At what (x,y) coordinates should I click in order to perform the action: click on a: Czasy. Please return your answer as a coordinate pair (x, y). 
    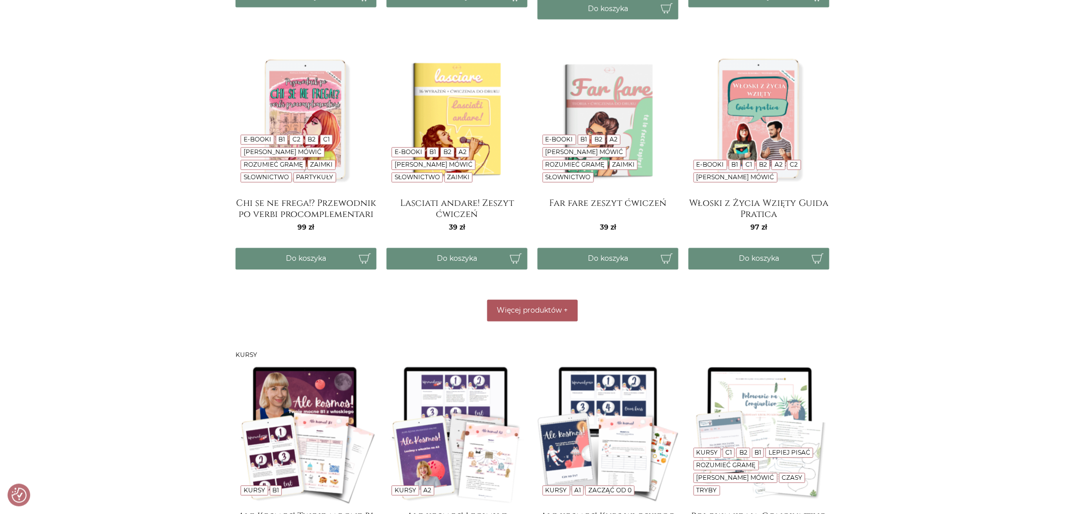
    Looking at the image, I should click on (791, 477).